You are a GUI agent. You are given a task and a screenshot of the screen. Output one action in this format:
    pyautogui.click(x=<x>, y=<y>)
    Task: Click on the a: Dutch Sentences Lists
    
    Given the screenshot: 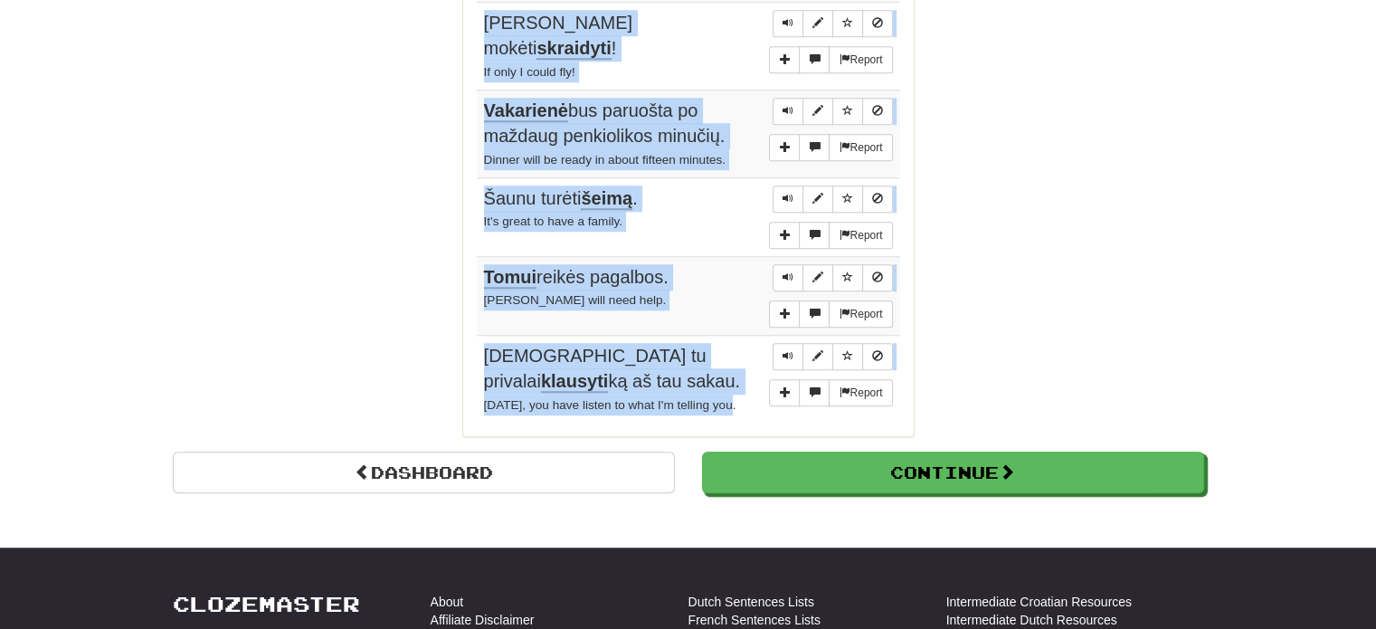 What is the action you would take?
    pyautogui.click(x=751, y=602)
    